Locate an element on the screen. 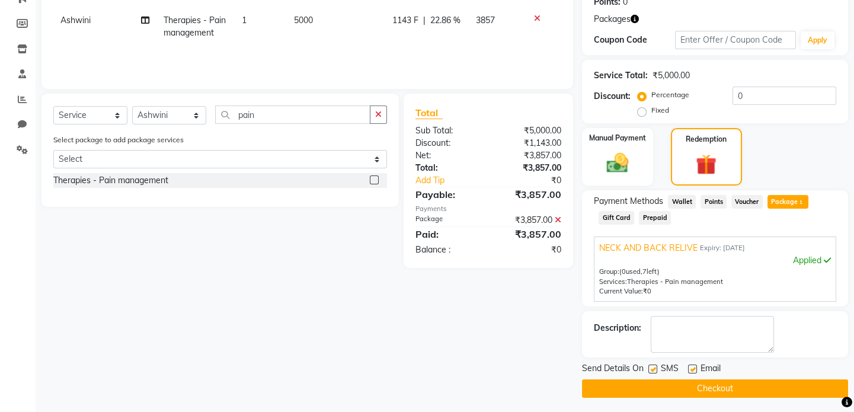 The width and height of the screenshot is (854, 412). span: 1143 F is located at coordinates (405, 20).